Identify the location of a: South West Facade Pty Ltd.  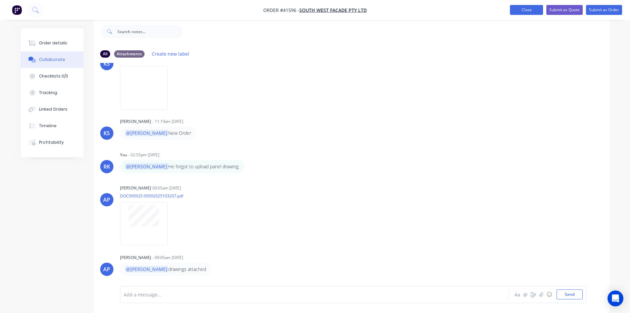
(333, 10).